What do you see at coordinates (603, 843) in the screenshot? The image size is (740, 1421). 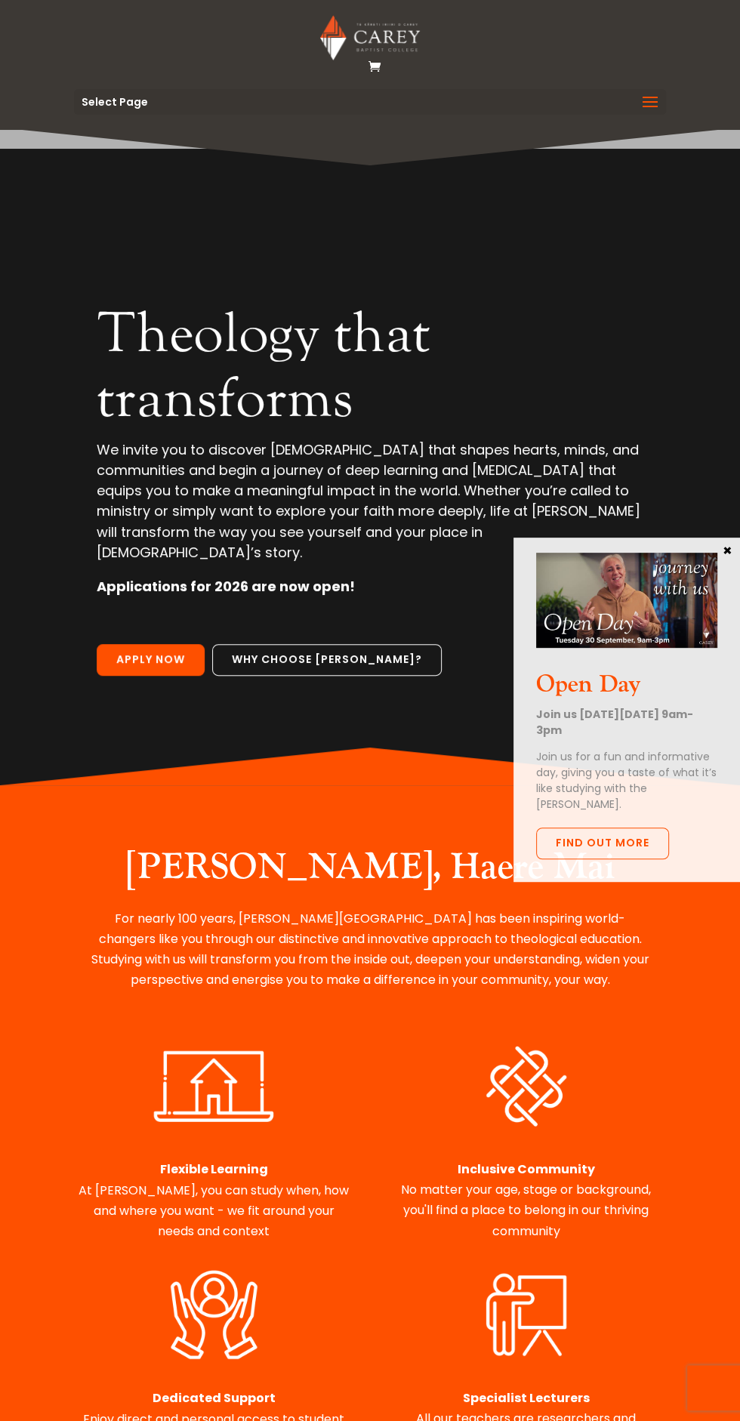 I see `a: Find out more` at bounding box center [603, 843].